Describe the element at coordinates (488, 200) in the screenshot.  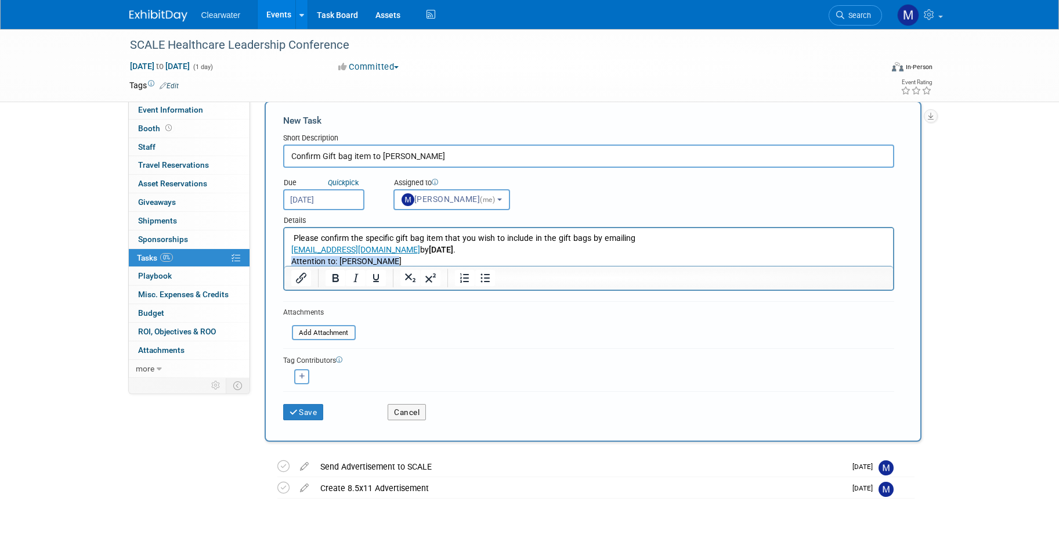
I see `span: (me)` at that location.